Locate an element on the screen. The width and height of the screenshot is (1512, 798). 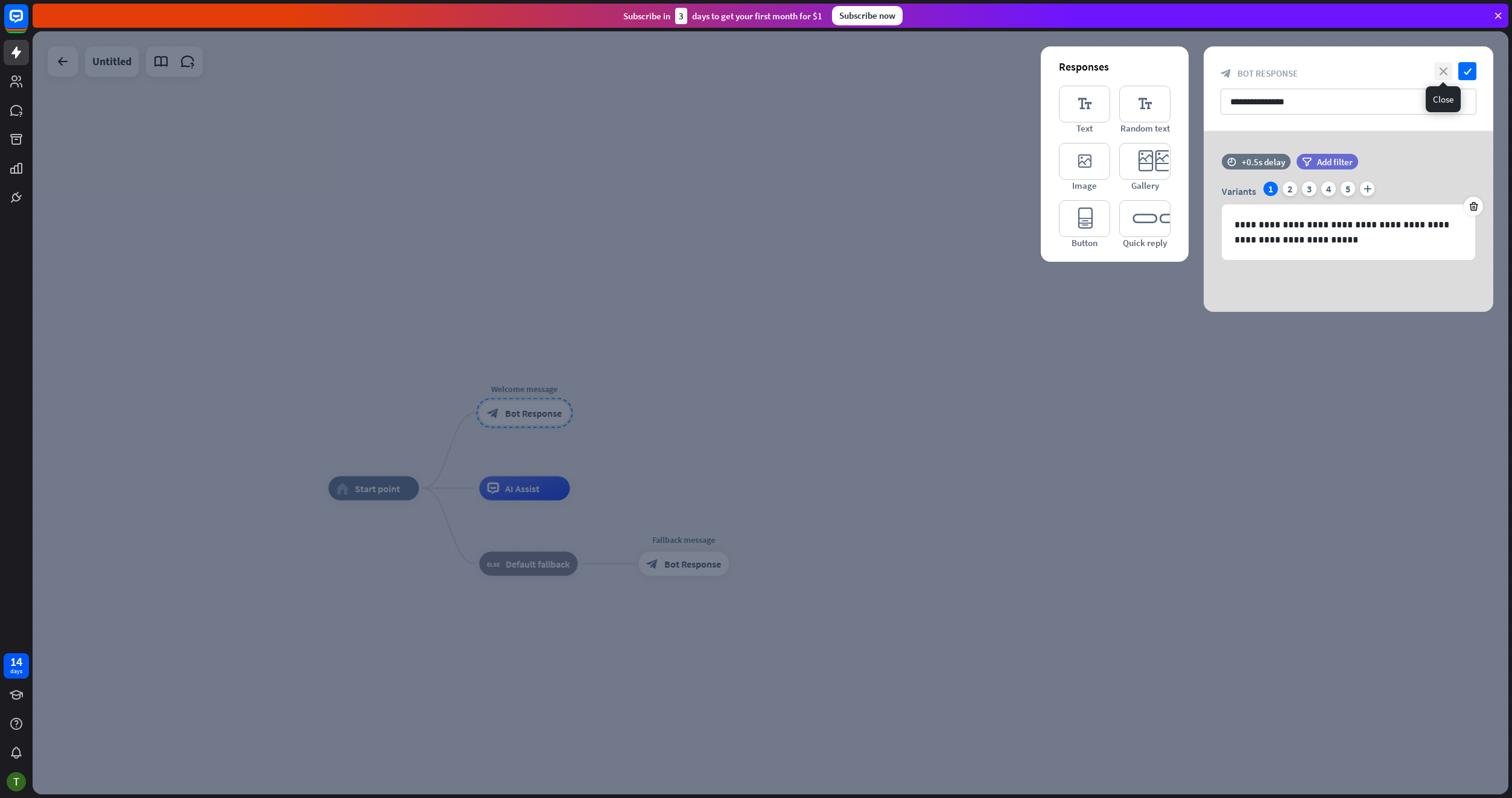
div: 14 is located at coordinates (17, 662).